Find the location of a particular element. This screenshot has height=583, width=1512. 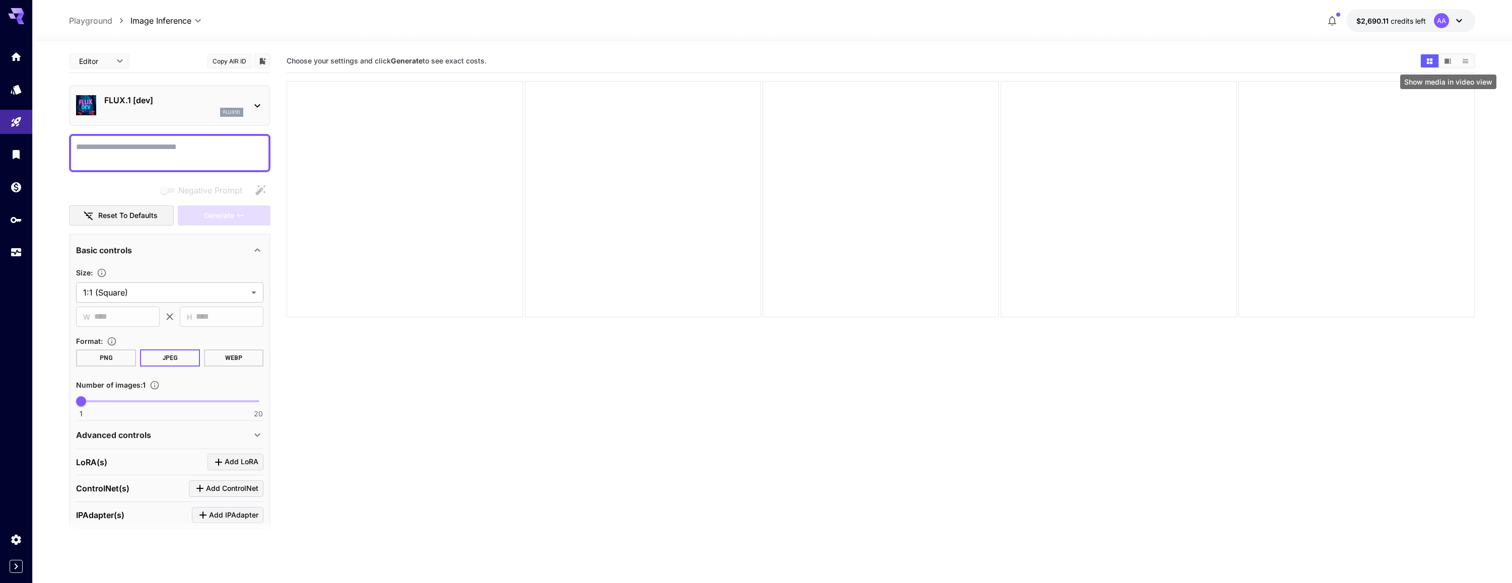

span: W is located at coordinates (87, 317).